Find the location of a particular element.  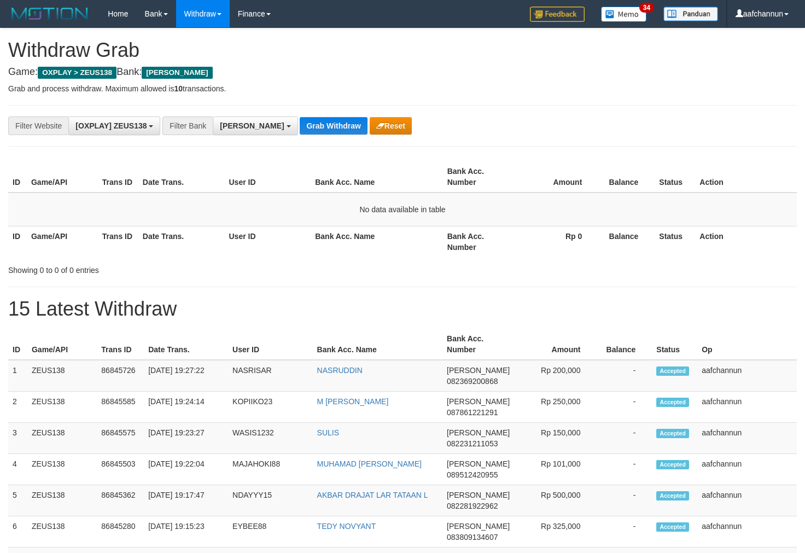

img: Feedback.jpg is located at coordinates (557, 14).